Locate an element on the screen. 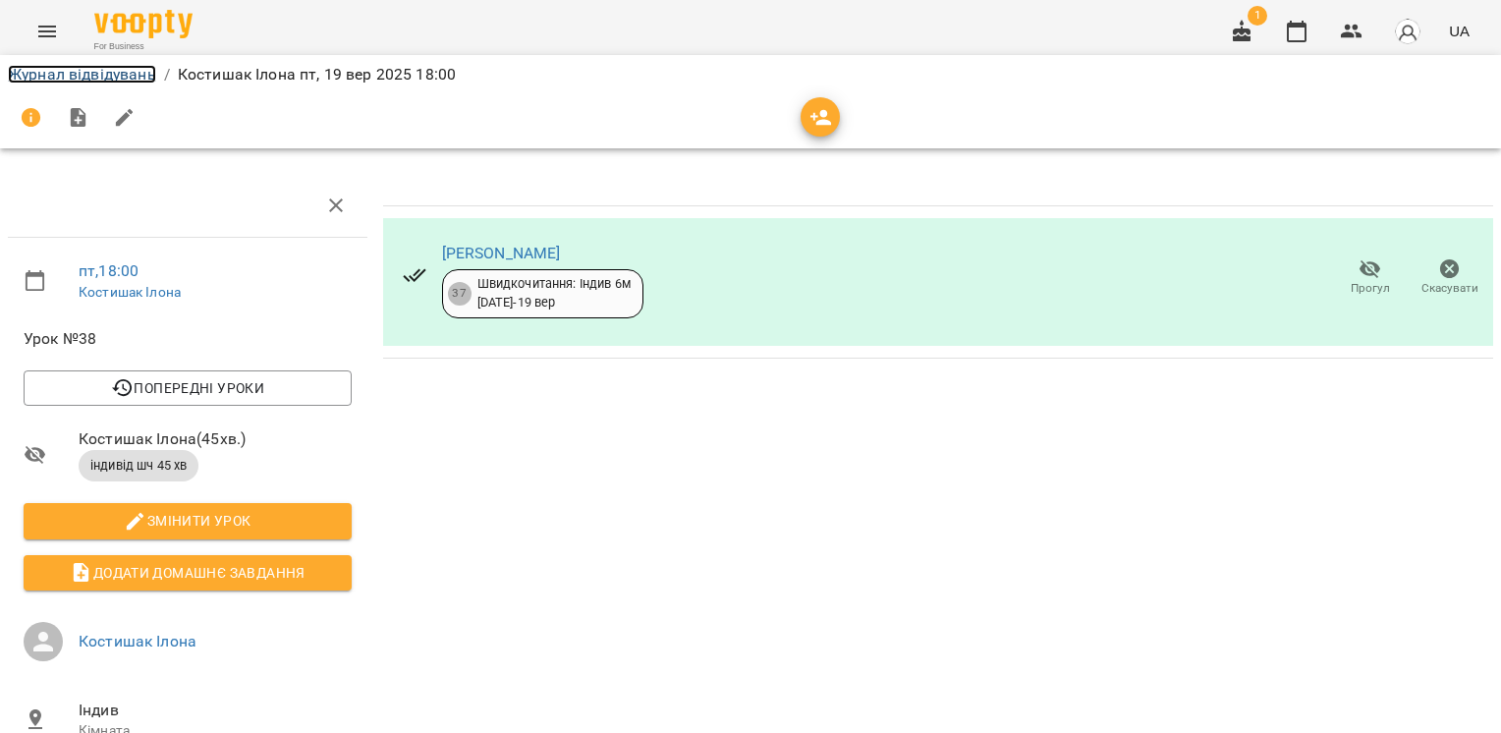 The width and height of the screenshot is (1501, 733). span: UA is located at coordinates (1459, 30).